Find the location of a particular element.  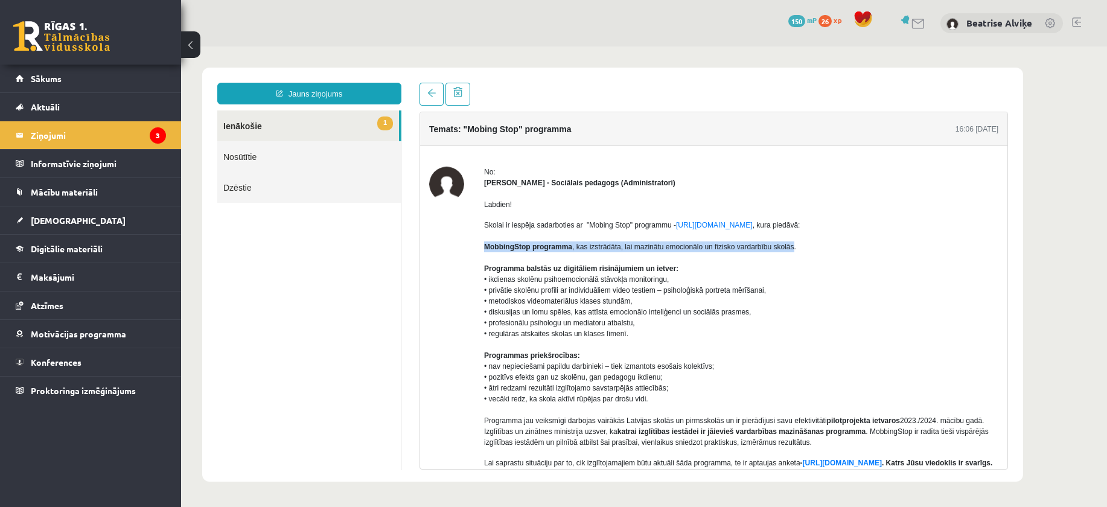

a: 1Ienākošie is located at coordinates (127, 79).